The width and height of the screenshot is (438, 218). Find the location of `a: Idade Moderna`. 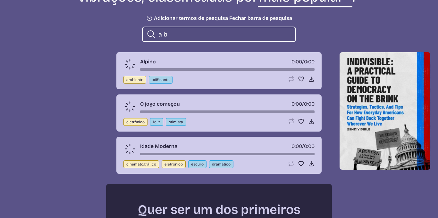

a: Idade Moderna is located at coordinates (159, 147).